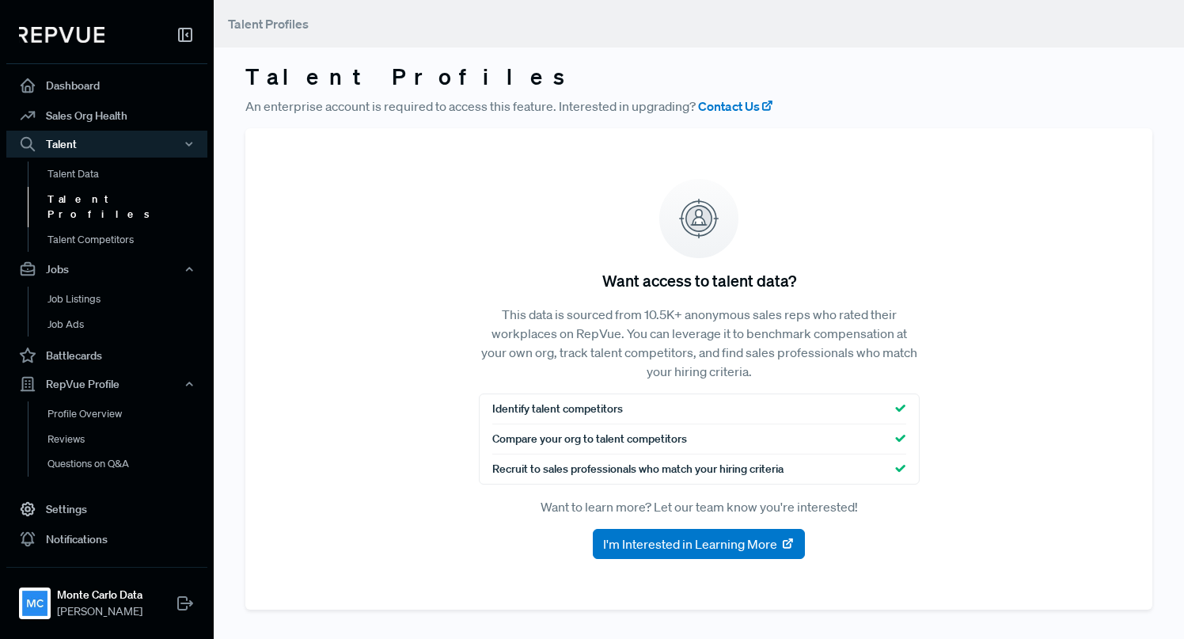 The height and width of the screenshot is (639, 1184). What do you see at coordinates (699, 507) in the screenshot?
I see `p: Want to learn more? Let our team know you're interested!` at bounding box center [699, 507].